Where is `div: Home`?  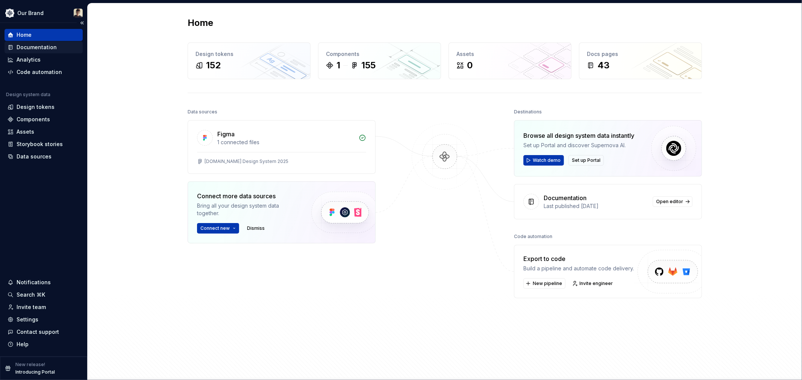 div: Home is located at coordinates (24, 35).